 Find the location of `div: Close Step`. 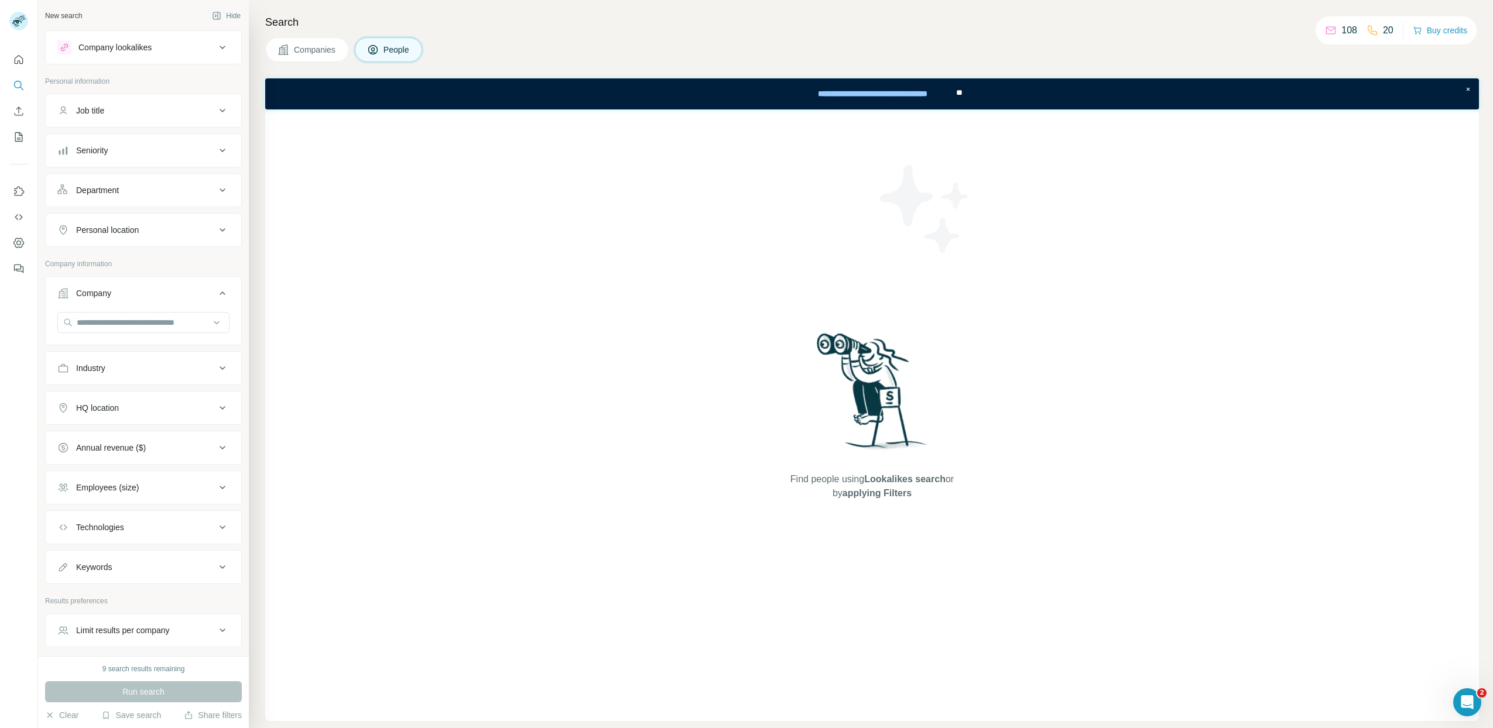

div: Close Step is located at coordinates (1203, 11).